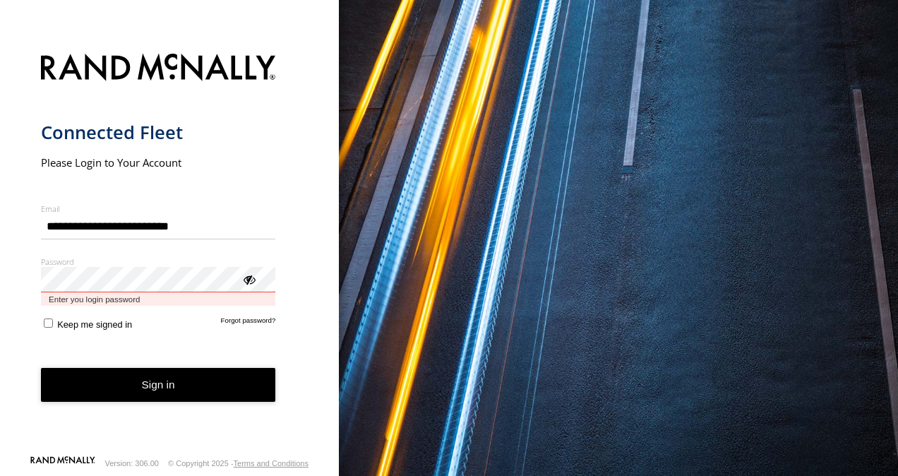 The image size is (898, 476). Describe the element at coordinates (158, 385) in the screenshot. I see `button: Sign in` at that location.